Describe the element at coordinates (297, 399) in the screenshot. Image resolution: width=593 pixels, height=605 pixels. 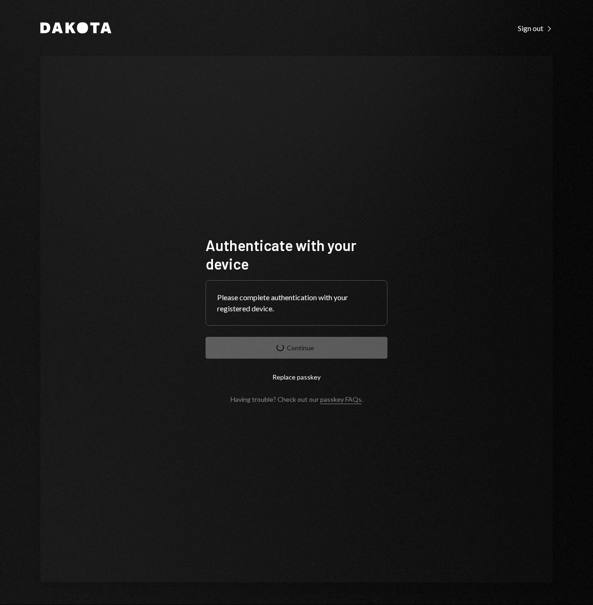
I see `div: Having trouble? Check out our .` at that location.